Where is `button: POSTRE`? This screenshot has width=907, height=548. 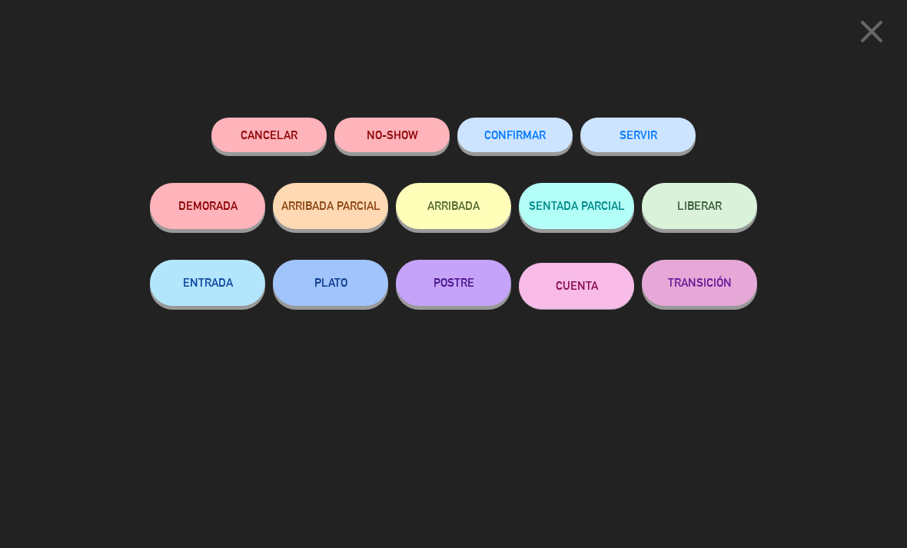 button: POSTRE is located at coordinates (453, 283).